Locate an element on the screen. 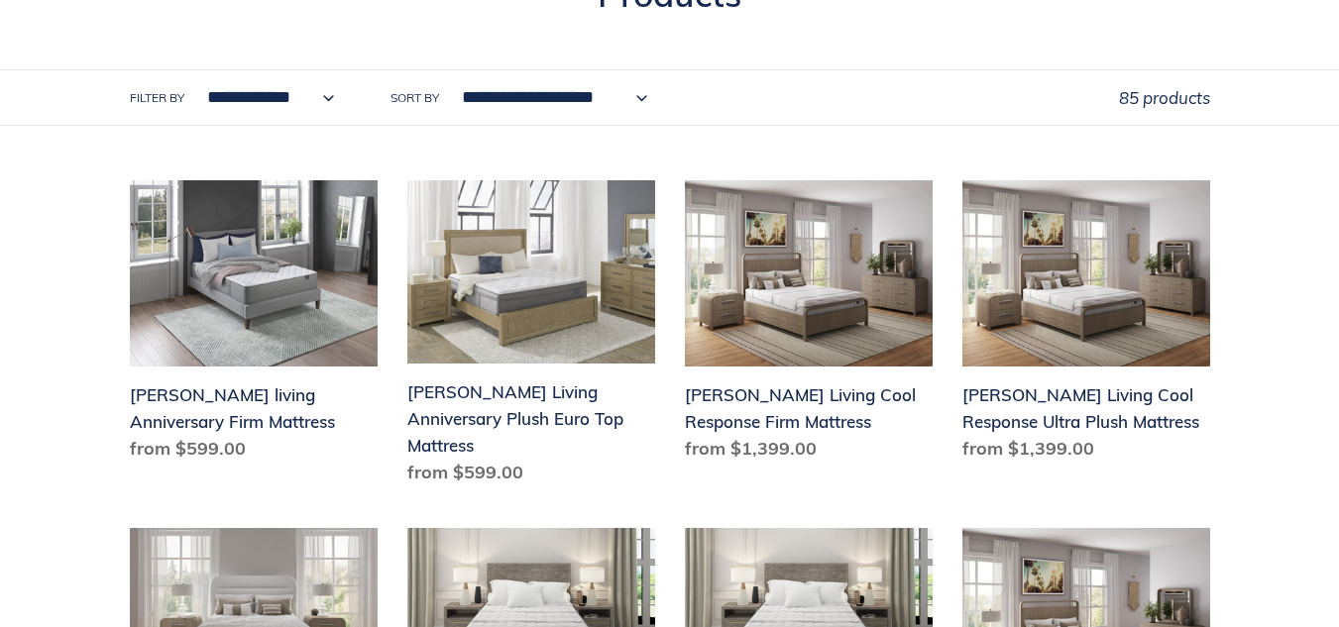  label: Filter by is located at coordinates (157, 98).